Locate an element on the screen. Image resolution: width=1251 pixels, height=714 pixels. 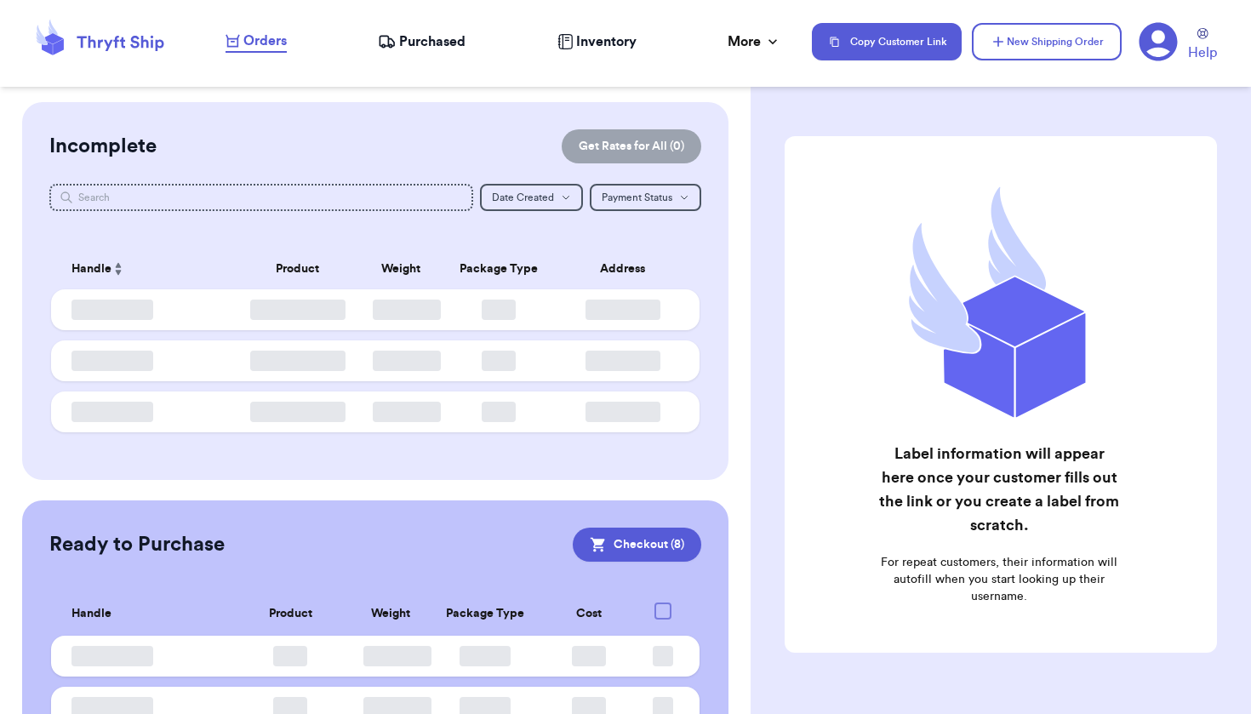
input: Search is located at coordinates (261, 198).